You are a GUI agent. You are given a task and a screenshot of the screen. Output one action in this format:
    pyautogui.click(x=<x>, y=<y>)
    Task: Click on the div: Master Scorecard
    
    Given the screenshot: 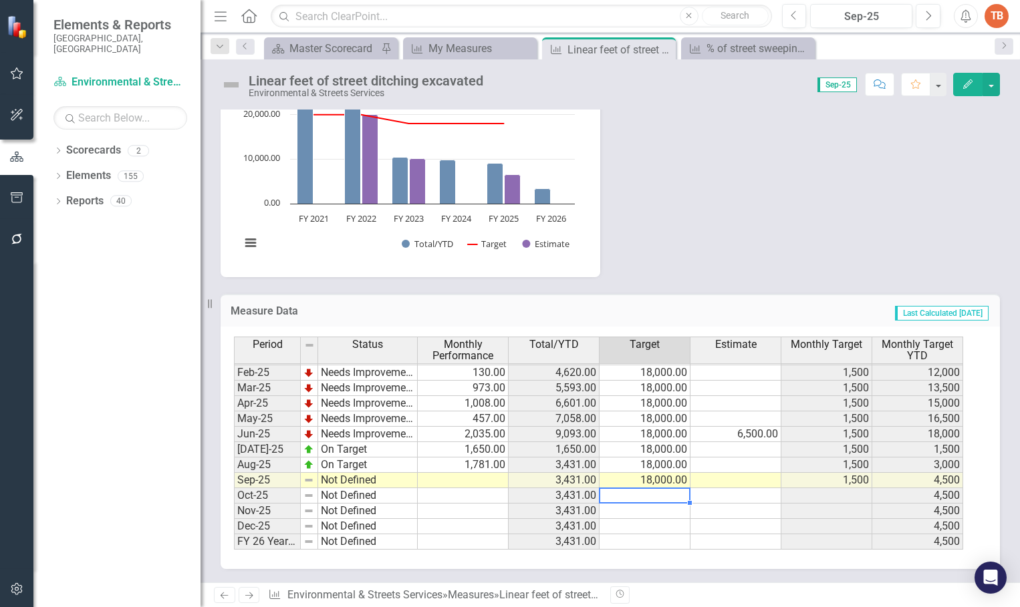 What is the action you would take?
    pyautogui.click(x=333, y=48)
    